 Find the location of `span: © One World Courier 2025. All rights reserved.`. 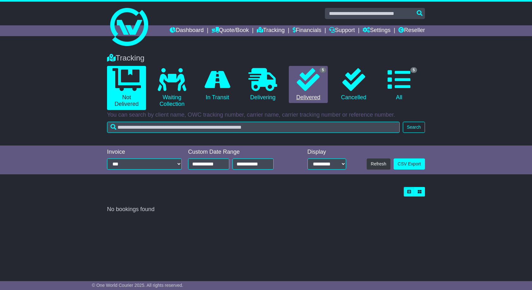

span: © One World Courier 2025. All rights reserved. is located at coordinates (138, 285).